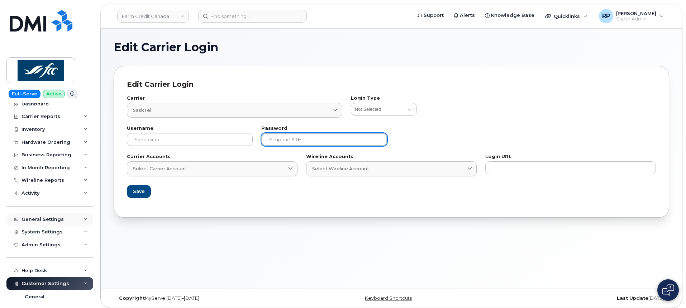 Image resolution: width=686 pixels, height=308 pixels. What do you see at coordinates (503, 98) in the screenshot?
I see `label: Login Type` at bounding box center [503, 98].